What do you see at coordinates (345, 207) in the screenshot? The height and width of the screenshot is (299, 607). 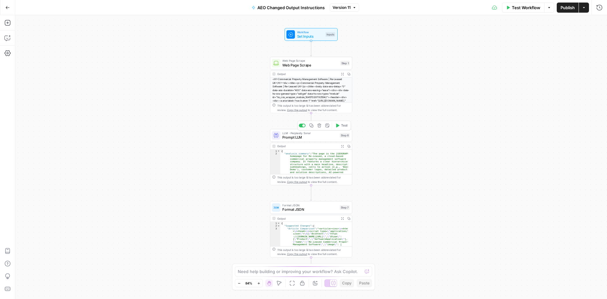 I see `div: Step 7` at bounding box center [345, 207].